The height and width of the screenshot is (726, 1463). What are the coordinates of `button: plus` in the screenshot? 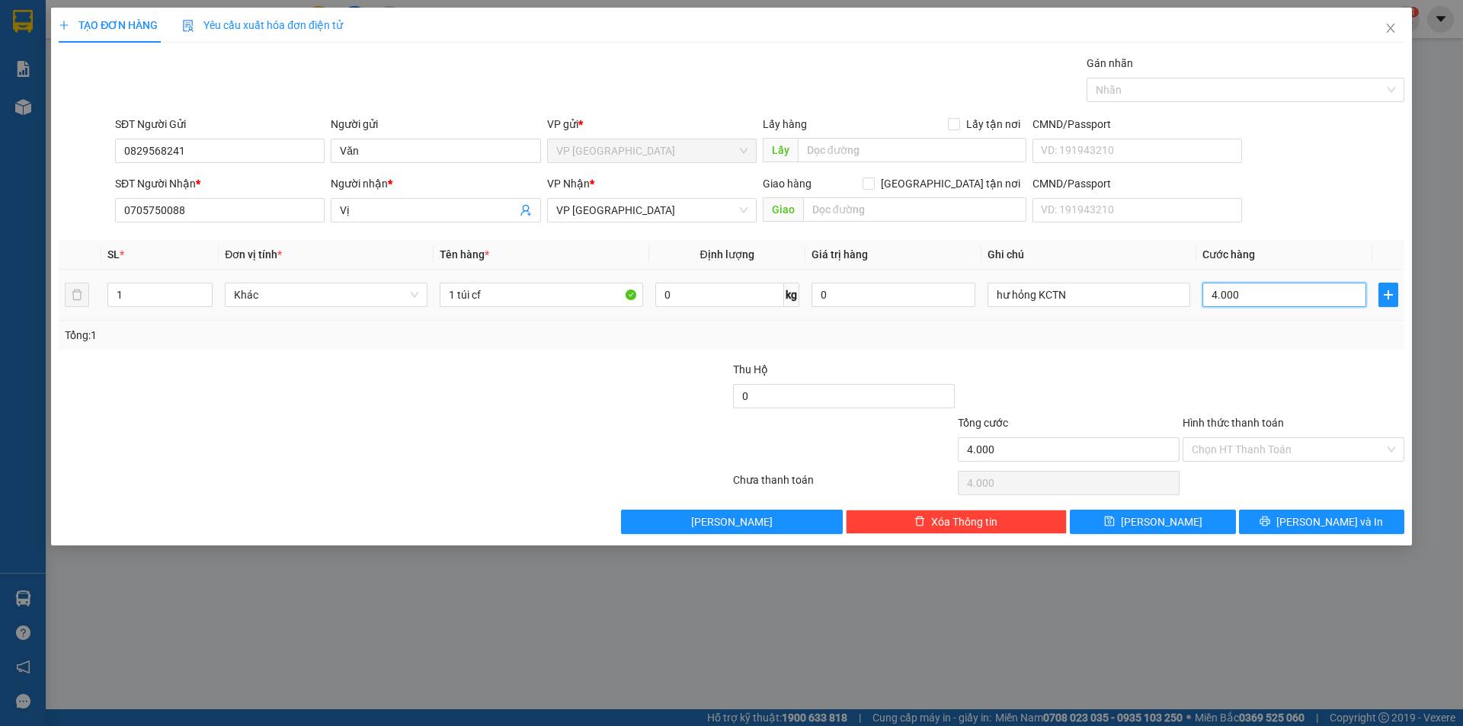 It's located at (1389, 295).